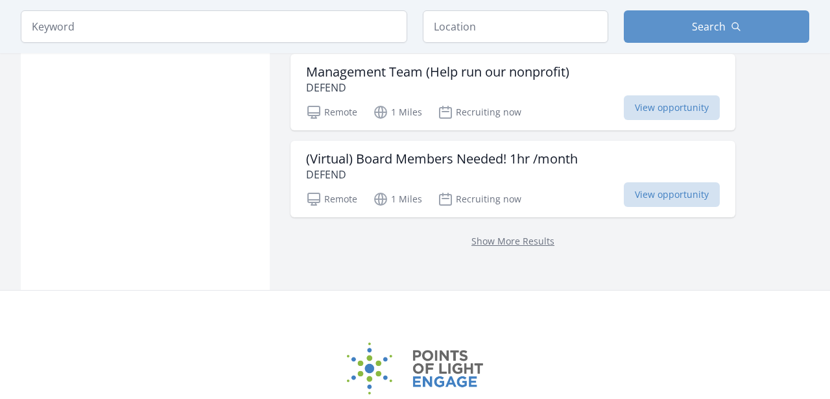  Describe the element at coordinates (515, 27) in the screenshot. I see `input: Location` at that location.